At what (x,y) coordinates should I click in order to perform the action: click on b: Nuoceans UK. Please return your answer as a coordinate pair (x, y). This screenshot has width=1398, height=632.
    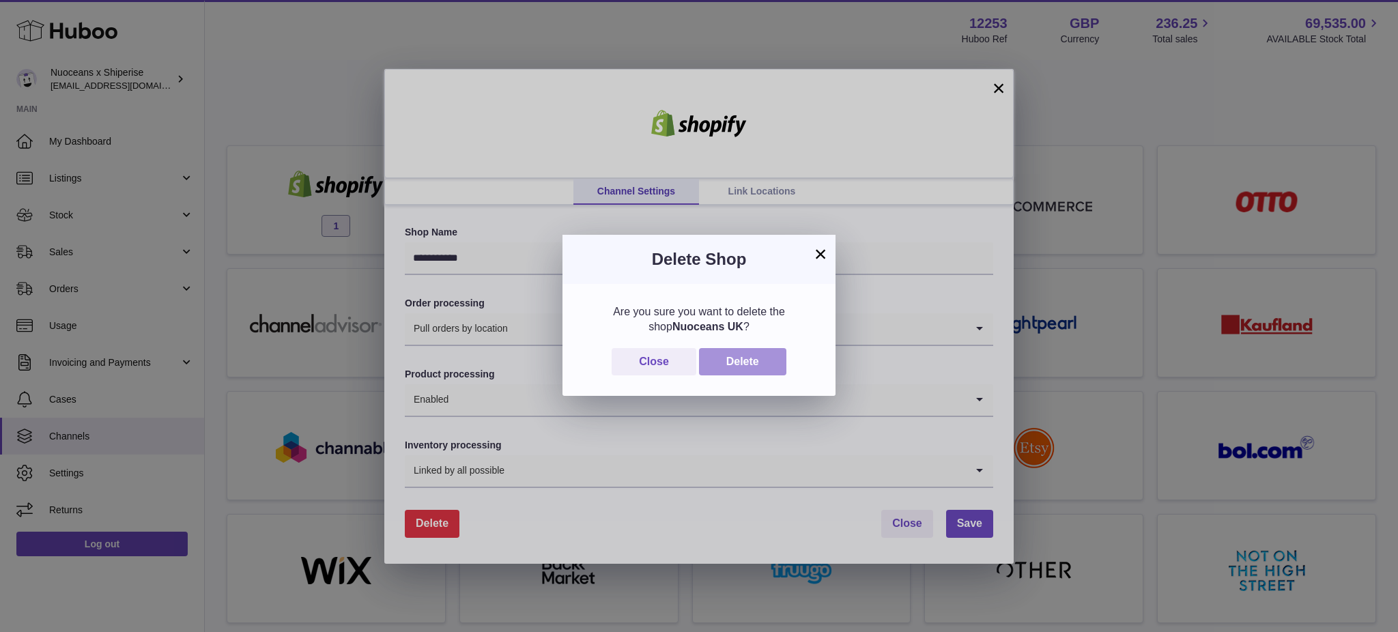
    Looking at the image, I should click on (708, 326).